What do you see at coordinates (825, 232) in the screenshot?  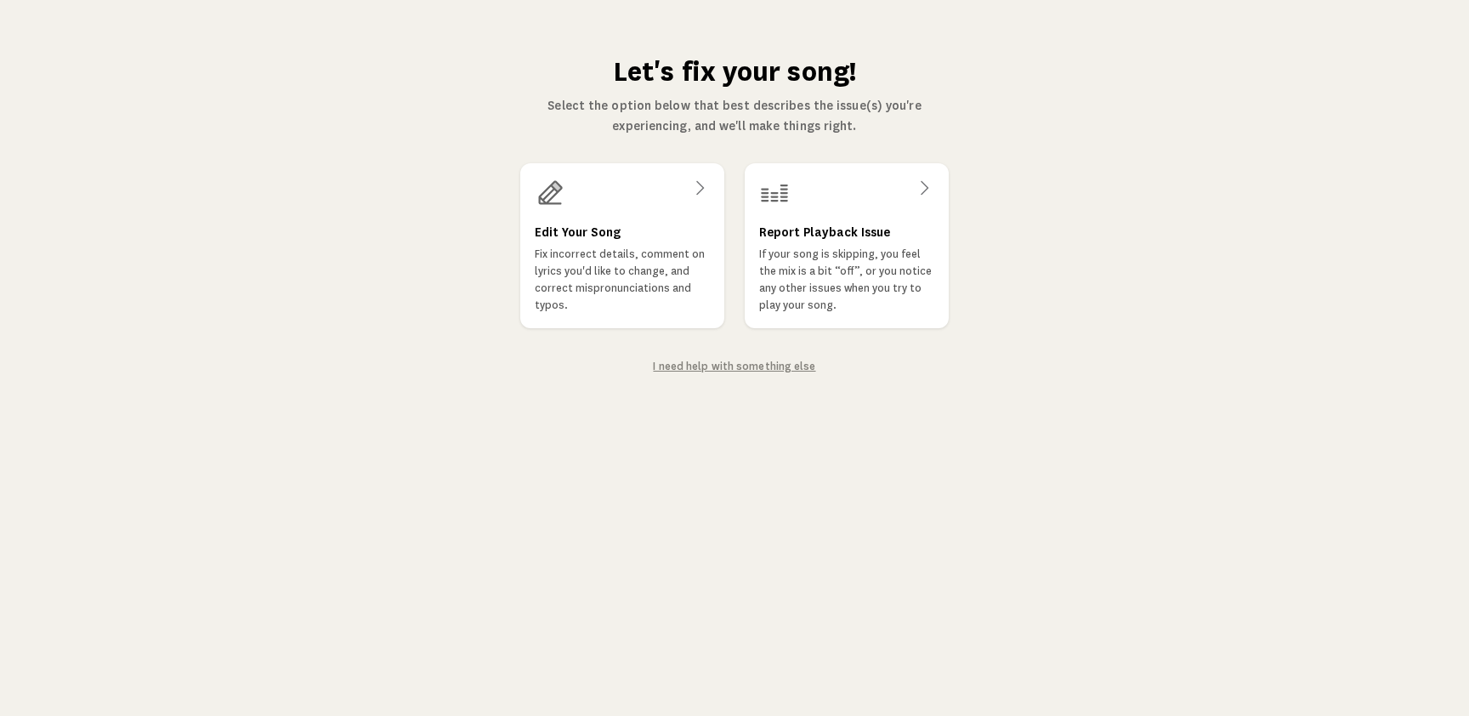 I see `h3: Report Playback Issue` at bounding box center [825, 232].